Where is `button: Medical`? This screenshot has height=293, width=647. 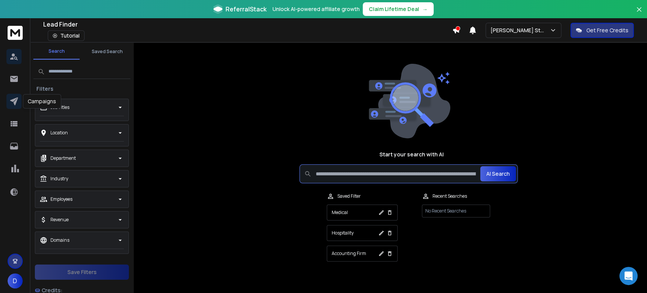
button: Medical is located at coordinates (362, 212).